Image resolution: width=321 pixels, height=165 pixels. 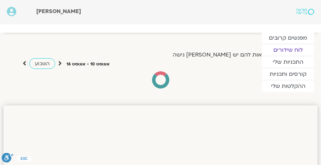 I want to click on a: קורסים ותכניות, so click(x=288, y=74).